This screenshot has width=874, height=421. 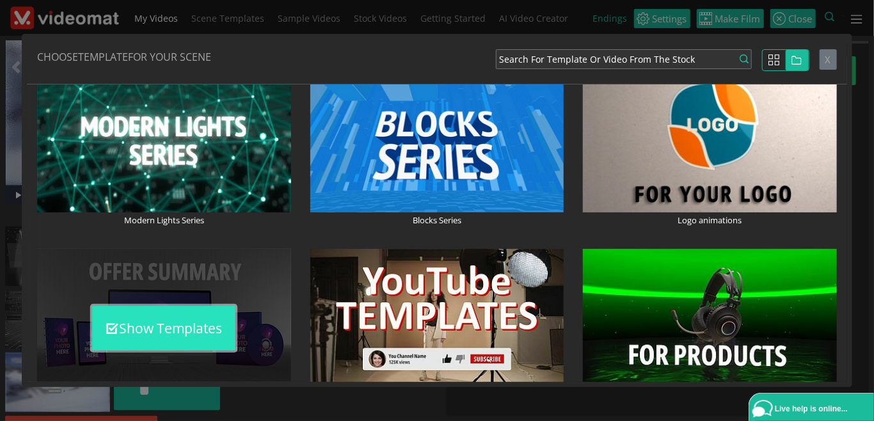 I want to click on p: Blocks Series, so click(x=437, y=220).